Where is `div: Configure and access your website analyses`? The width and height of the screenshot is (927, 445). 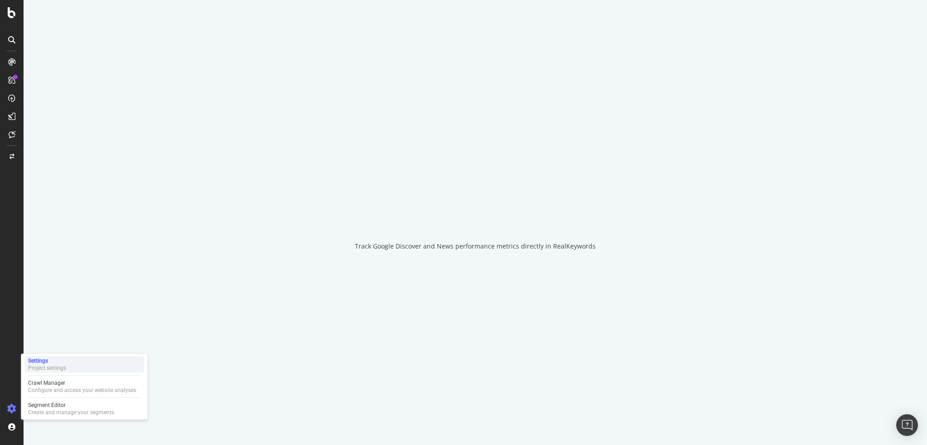
div: Configure and access your website analyses is located at coordinates (82, 390).